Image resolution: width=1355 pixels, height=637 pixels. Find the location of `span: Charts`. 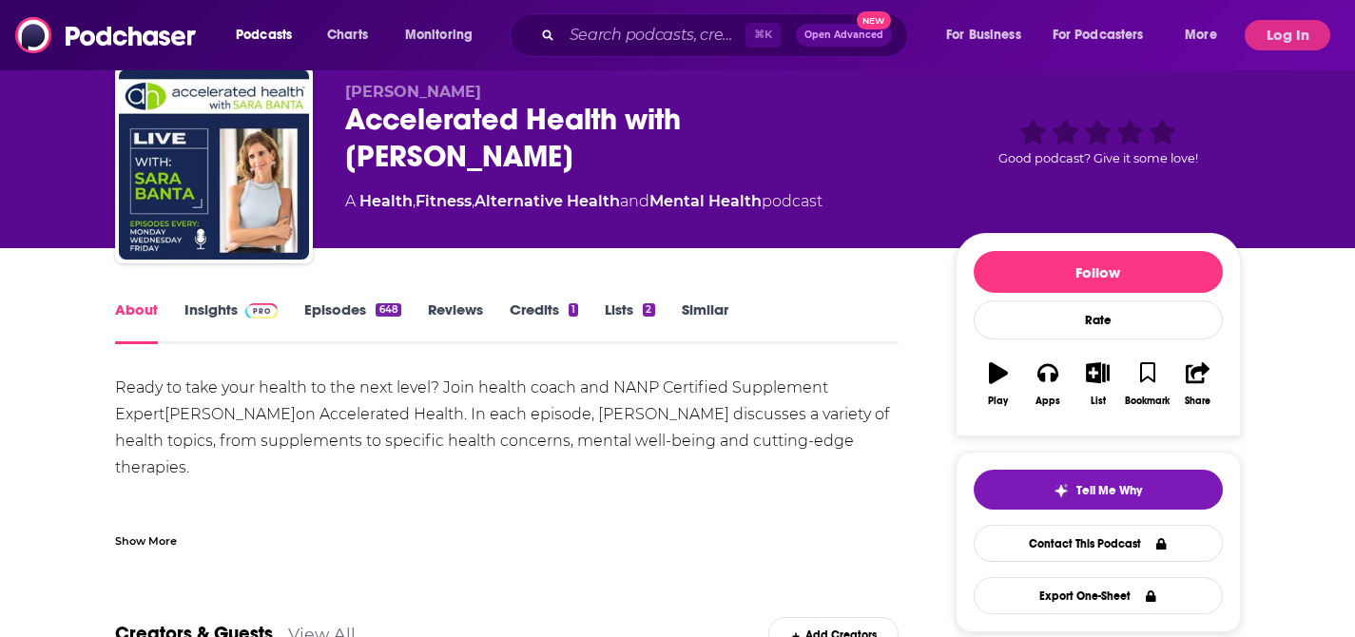

span: Charts is located at coordinates (347, 35).